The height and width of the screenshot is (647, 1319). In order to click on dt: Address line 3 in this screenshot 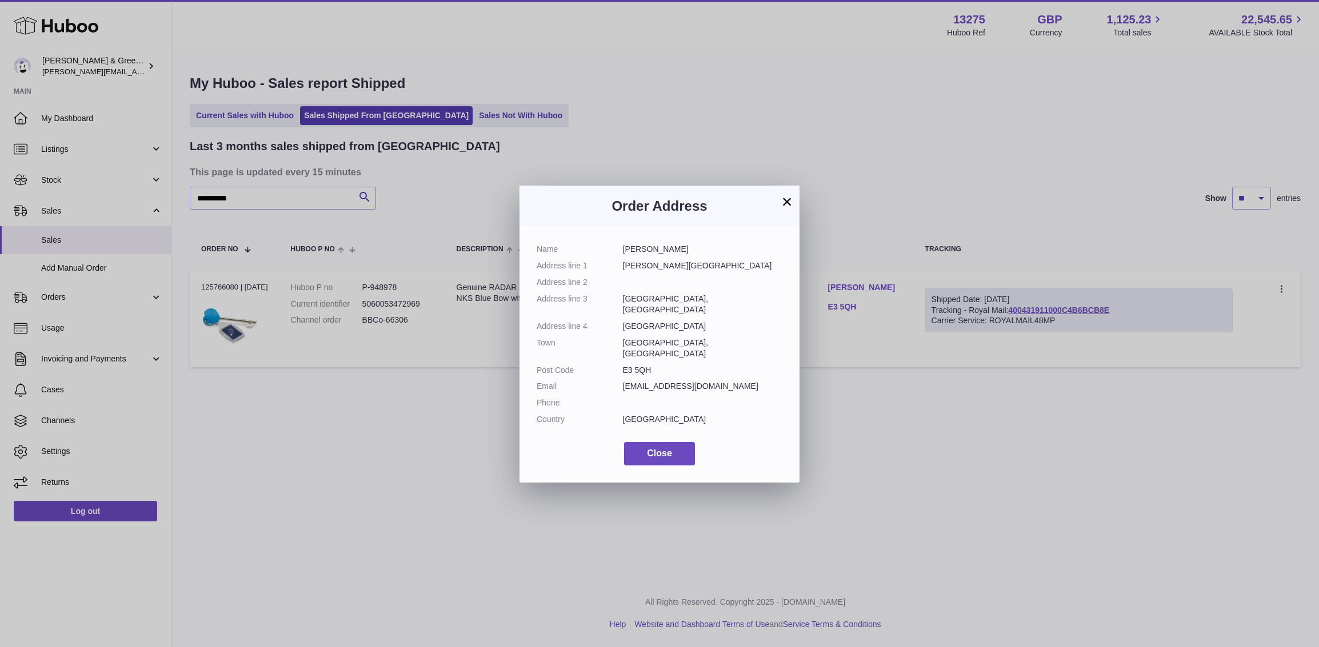, I will do `click(579, 305)`.